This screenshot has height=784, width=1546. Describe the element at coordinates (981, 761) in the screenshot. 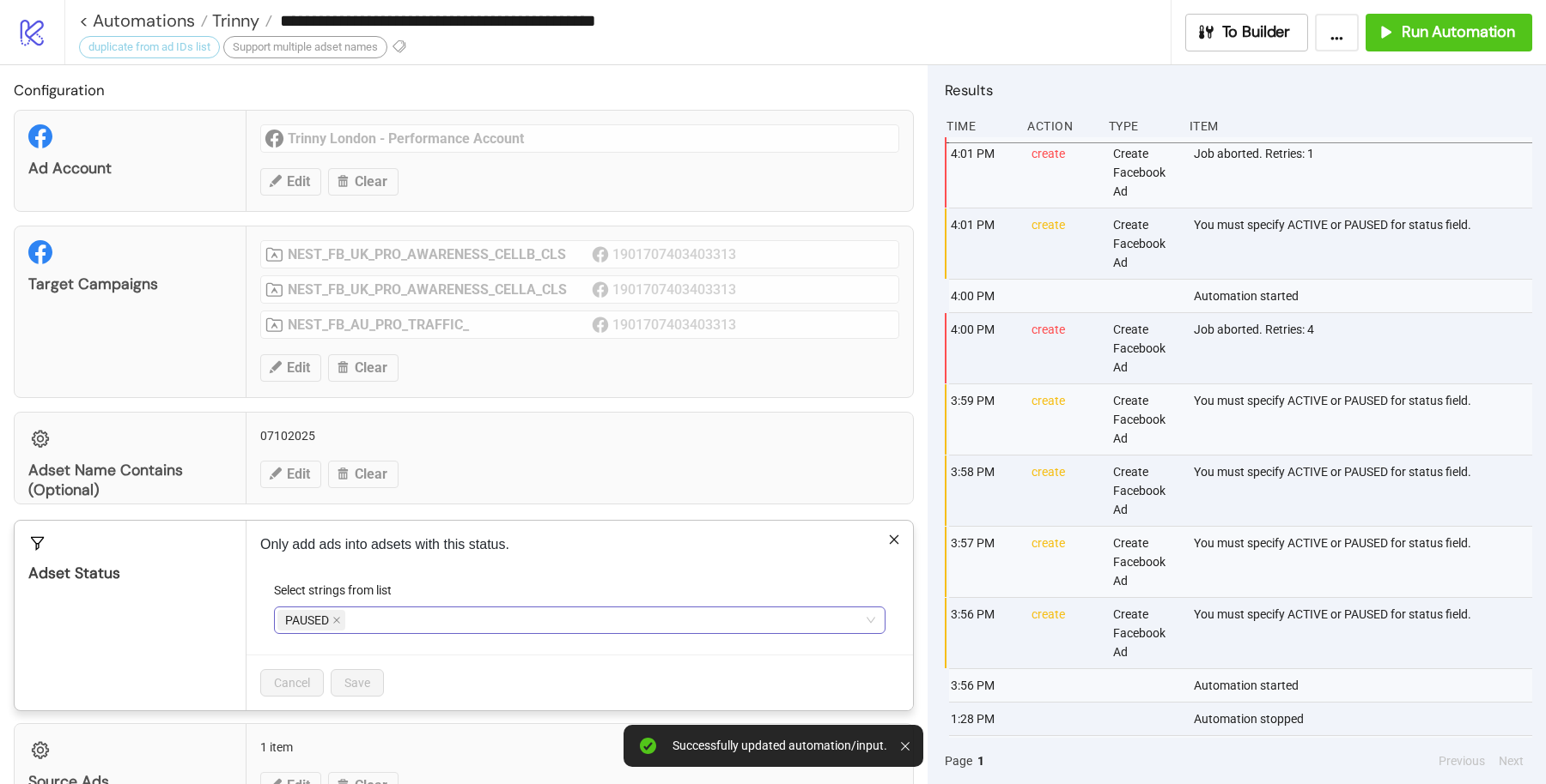

I see `button: 1` at that location.